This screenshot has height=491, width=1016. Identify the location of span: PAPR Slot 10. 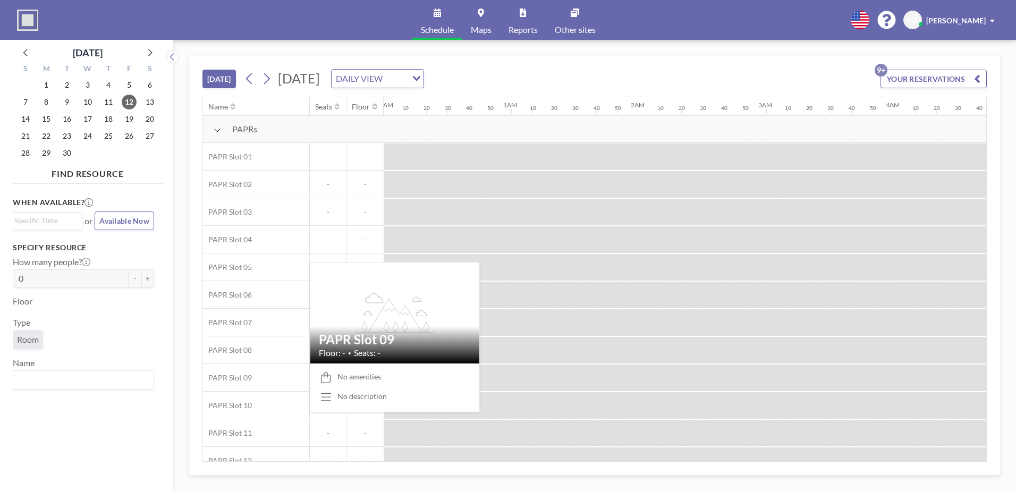
(227, 405).